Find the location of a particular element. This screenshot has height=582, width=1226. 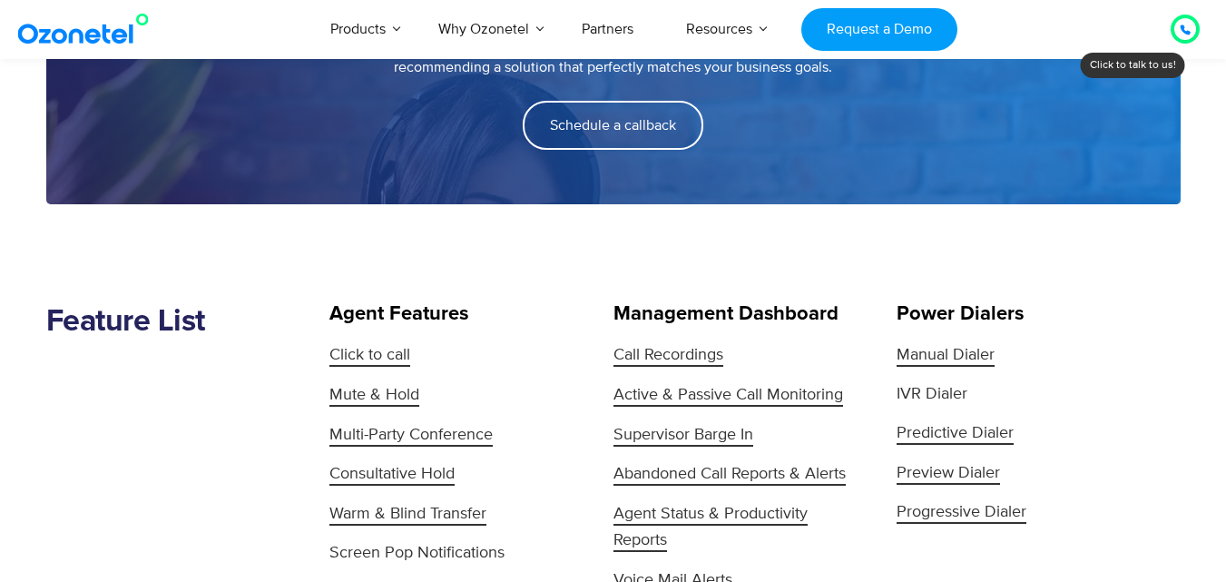

span: Abandoned Call Reports & Alerts is located at coordinates (730, 475).